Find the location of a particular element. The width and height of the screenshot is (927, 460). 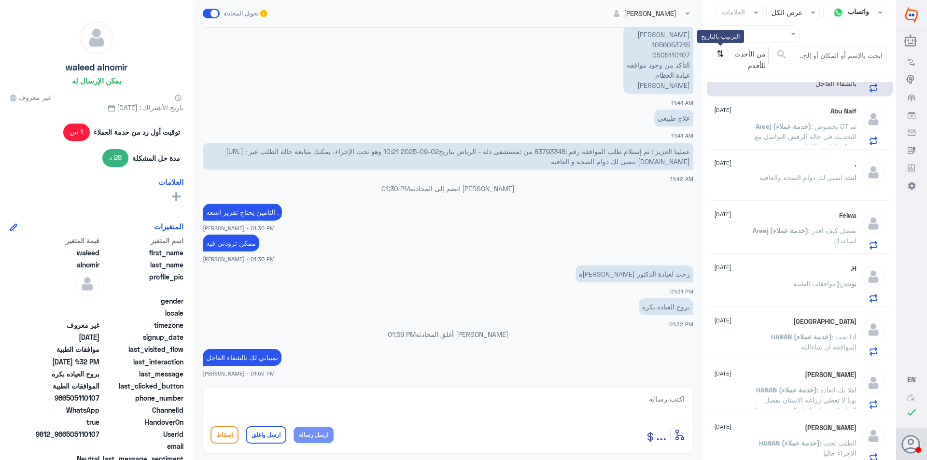

span: 9812_966505110107 is located at coordinates (64, 434).